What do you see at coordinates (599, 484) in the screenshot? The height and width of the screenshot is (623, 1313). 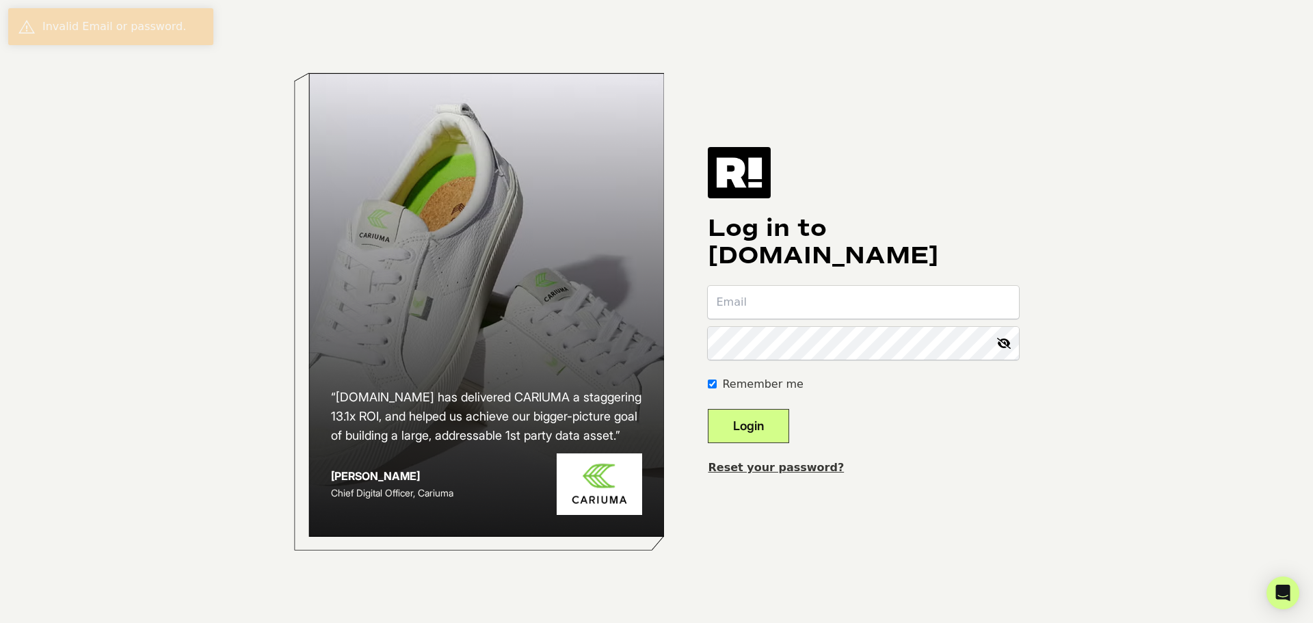 I see `img: Cariuma` at bounding box center [599, 484].